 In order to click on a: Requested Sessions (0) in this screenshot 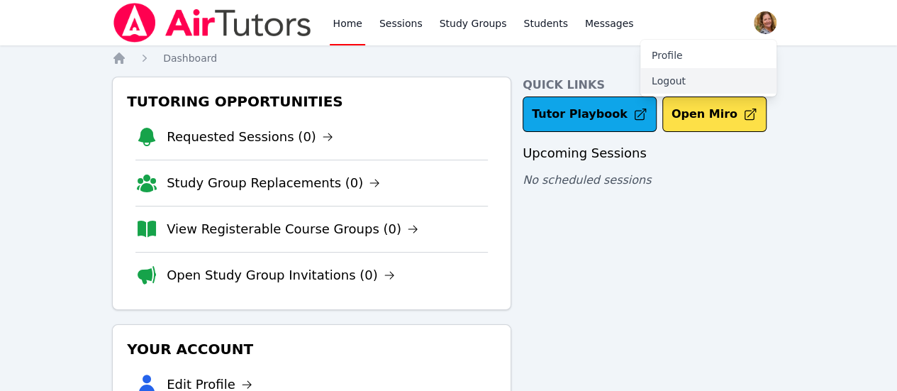, I will do `click(250, 137)`.